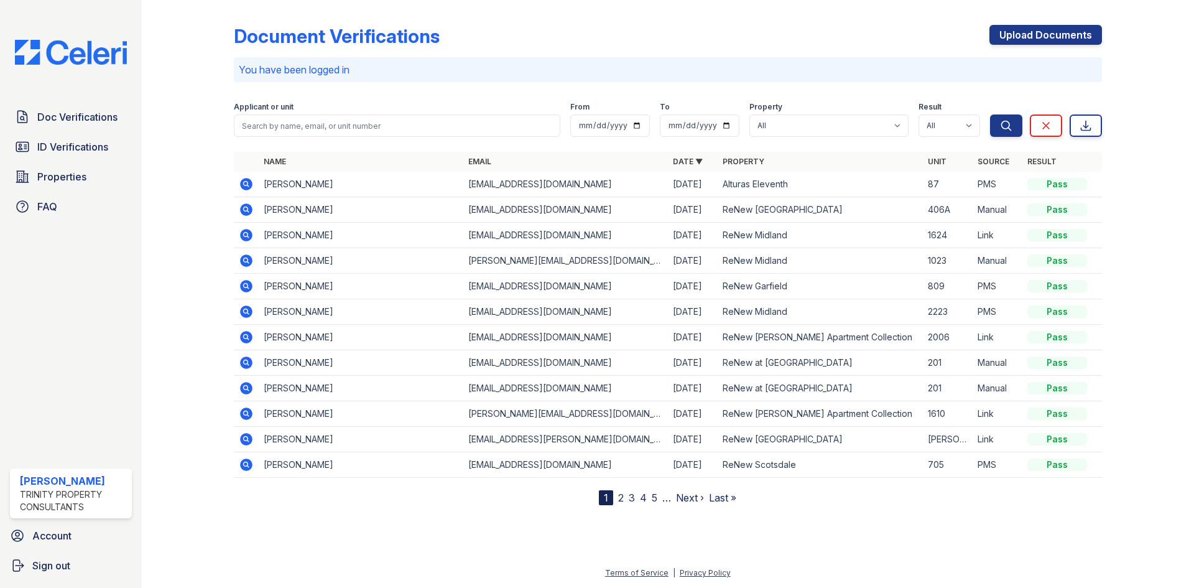  What do you see at coordinates (606, 497) in the screenshot?
I see `div: 1` at bounding box center [606, 497].